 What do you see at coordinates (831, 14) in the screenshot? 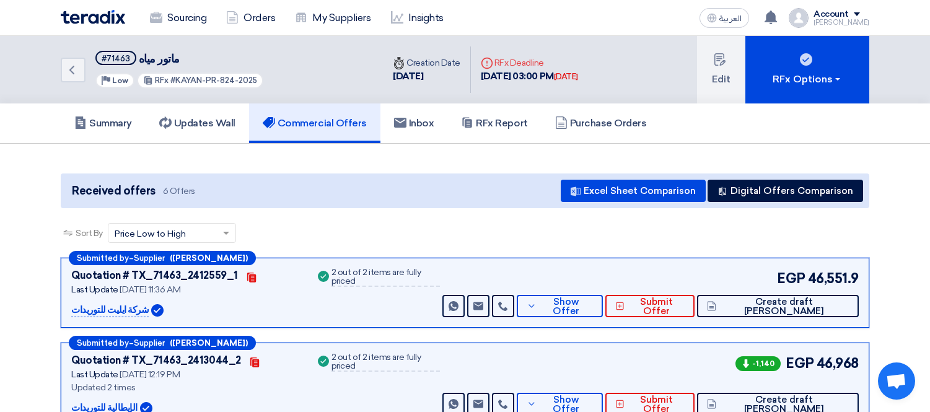
I see `div: Account` at bounding box center [831, 14].